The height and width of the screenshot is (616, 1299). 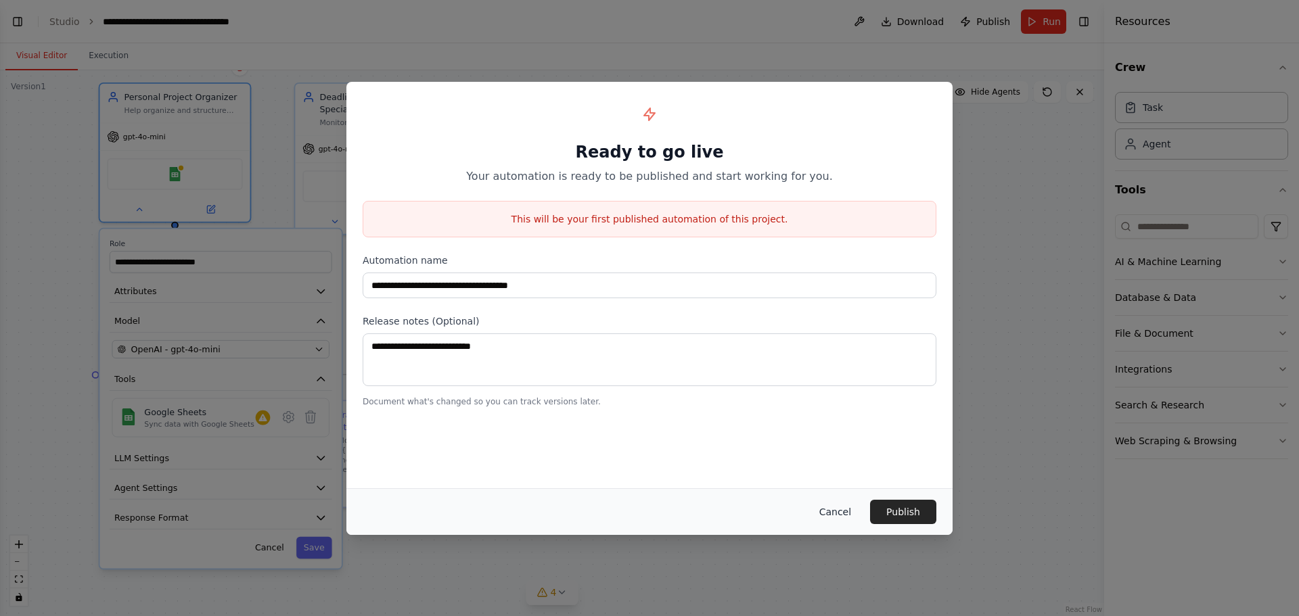 What do you see at coordinates (650, 402) in the screenshot?
I see `p: Document what's changed so you can track versions later.` at bounding box center [650, 402].